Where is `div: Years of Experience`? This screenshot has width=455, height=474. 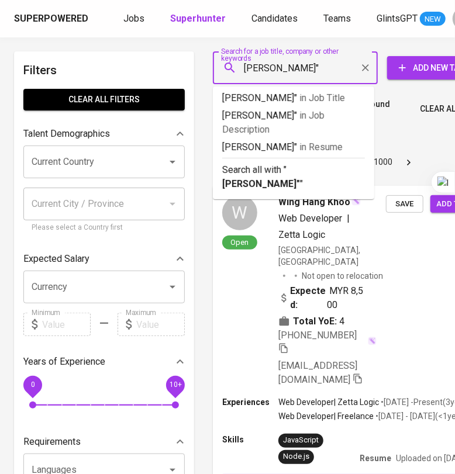
div: Years of Experience is located at coordinates (104, 362).